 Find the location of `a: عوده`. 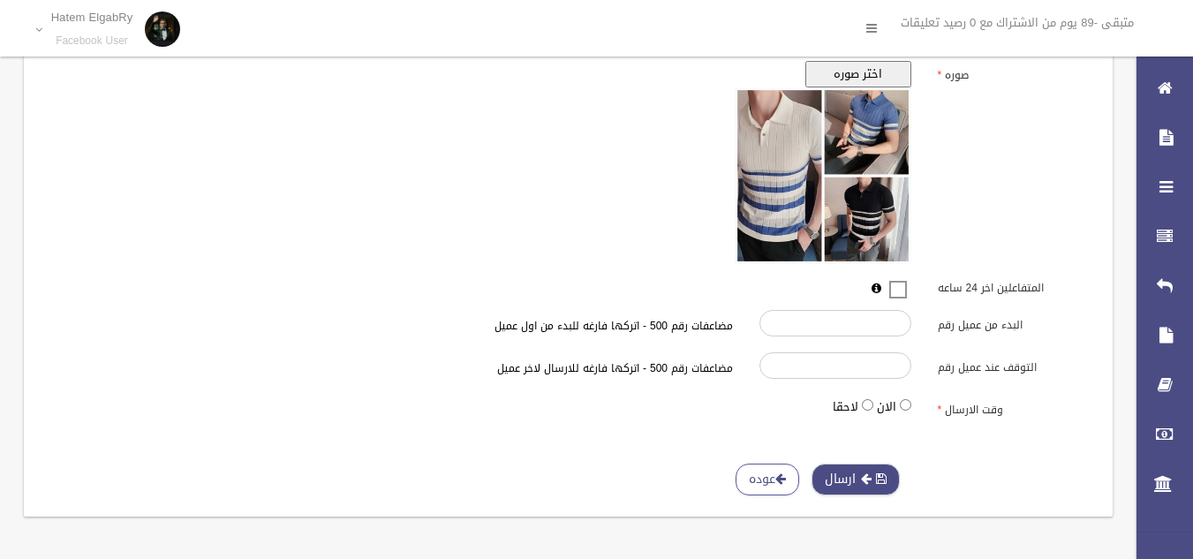

a: عوده is located at coordinates (767, 479).